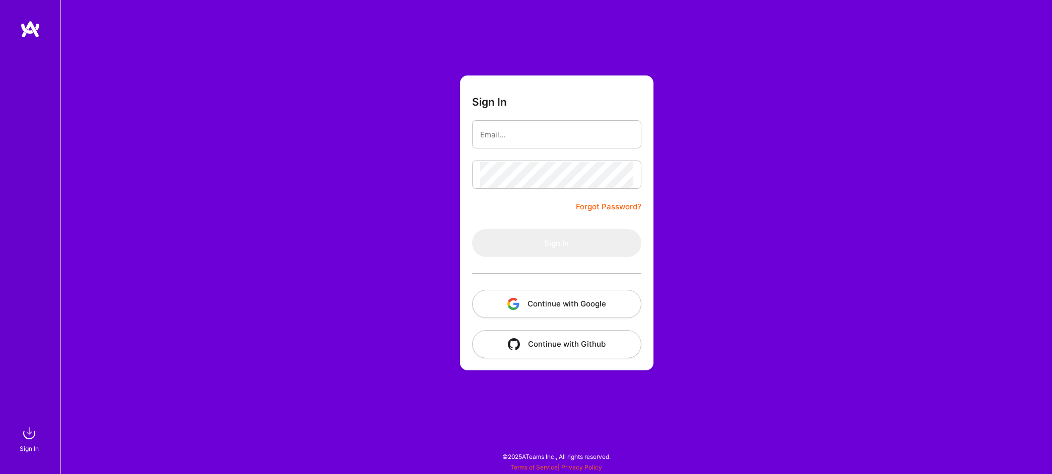  What do you see at coordinates (581, 467) in the screenshot?
I see `a: Privacy Policy` at bounding box center [581, 467].